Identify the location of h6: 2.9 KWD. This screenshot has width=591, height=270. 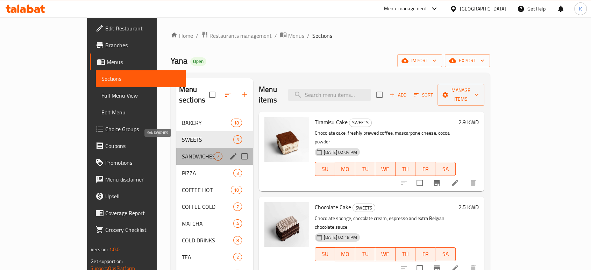
(469, 122).